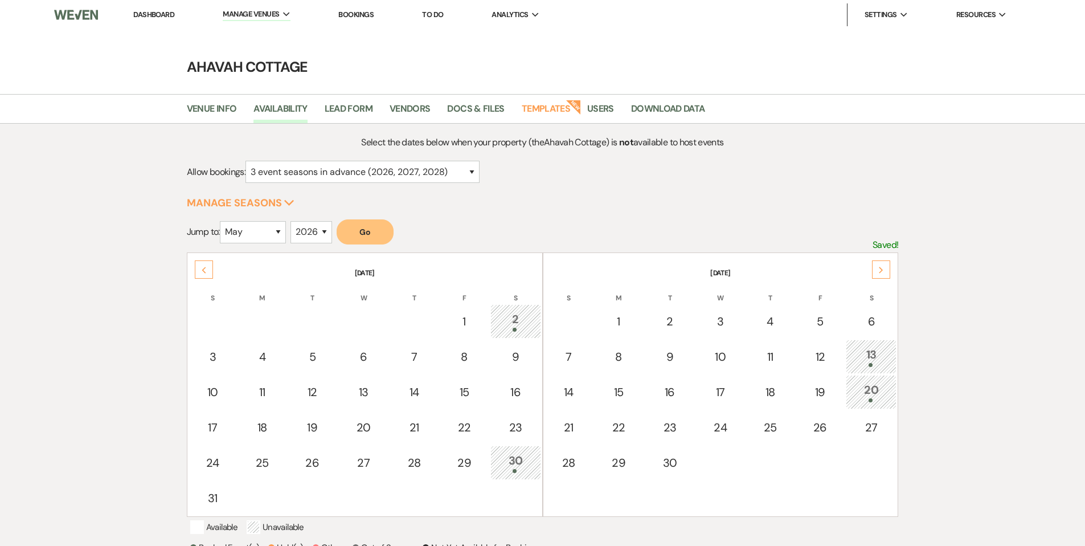  I want to click on strong: New, so click(574, 107).